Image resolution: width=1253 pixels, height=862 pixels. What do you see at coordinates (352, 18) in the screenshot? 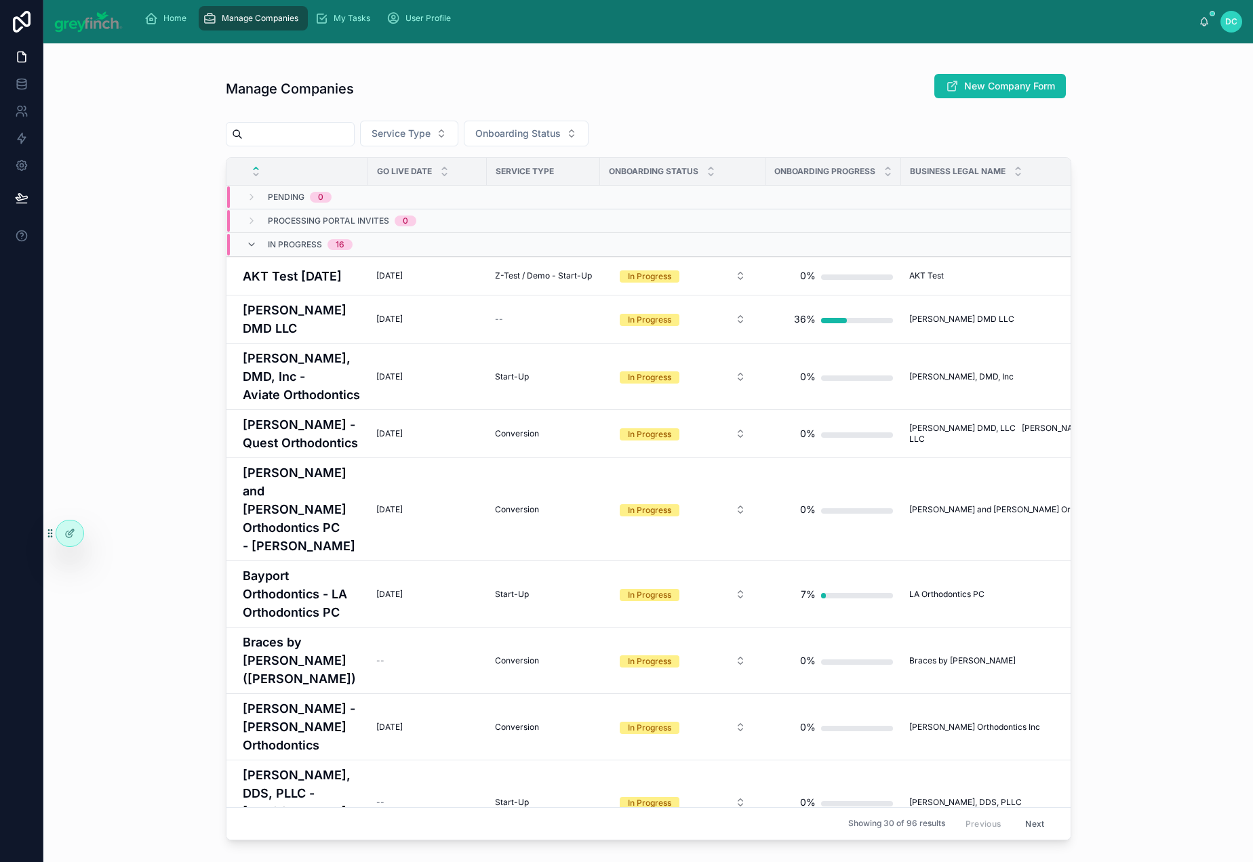
I see `span: My Tasks` at bounding box center [352, 18].